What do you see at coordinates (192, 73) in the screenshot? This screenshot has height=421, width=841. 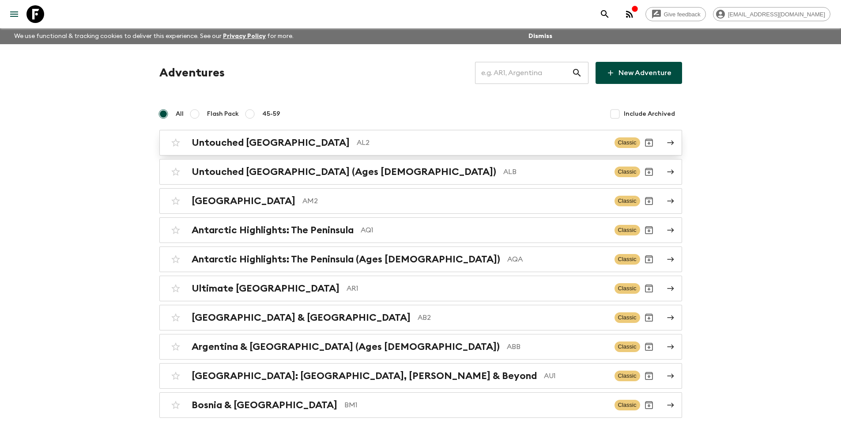 I see `h1: Adventures` at bounding box center [192, 73].